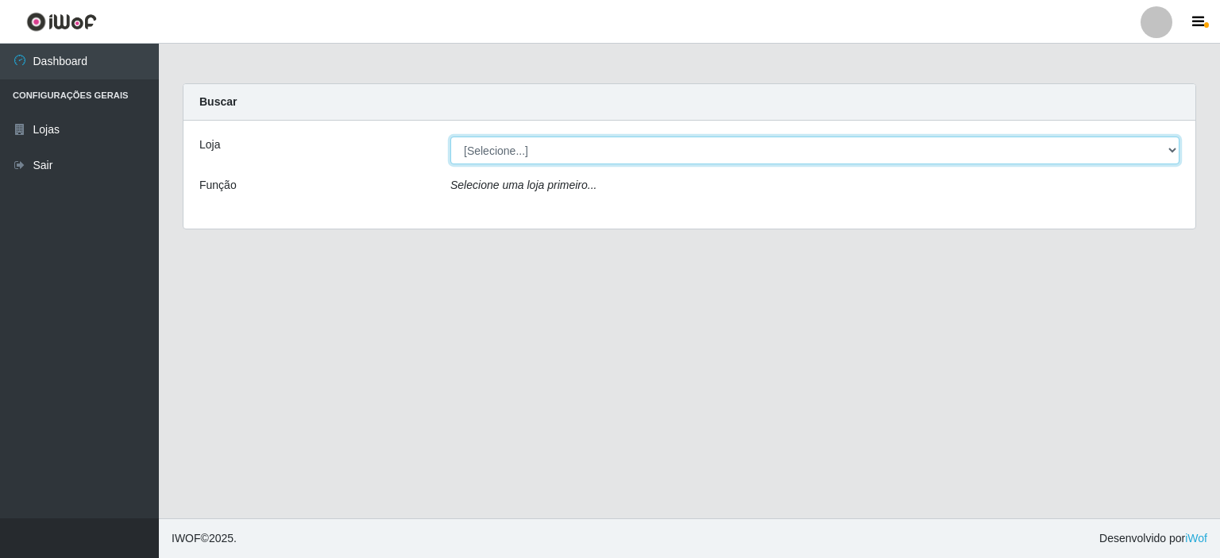 This screenshot has height=558, width=1220. Describe the element at coordinates (218, 185) in the screenshot. I see `label: Função` at that location.